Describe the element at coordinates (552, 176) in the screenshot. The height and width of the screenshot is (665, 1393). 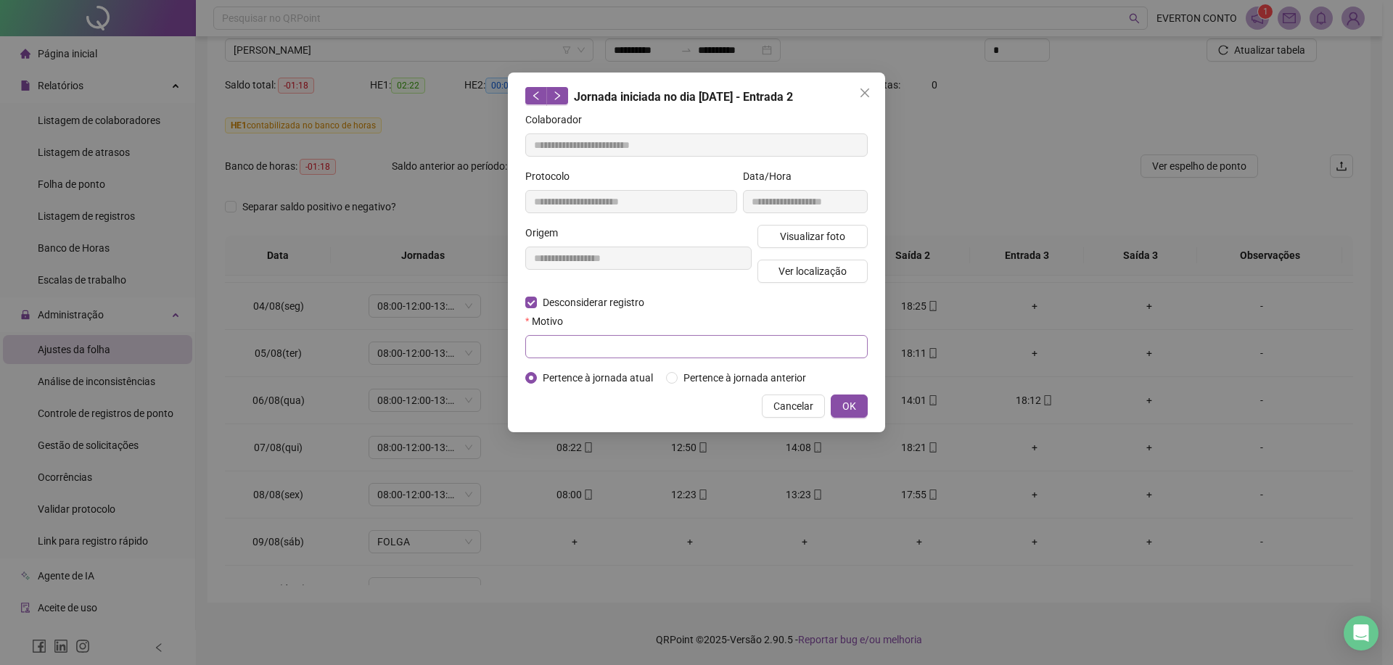
I see `label: Protocolo` at that location.